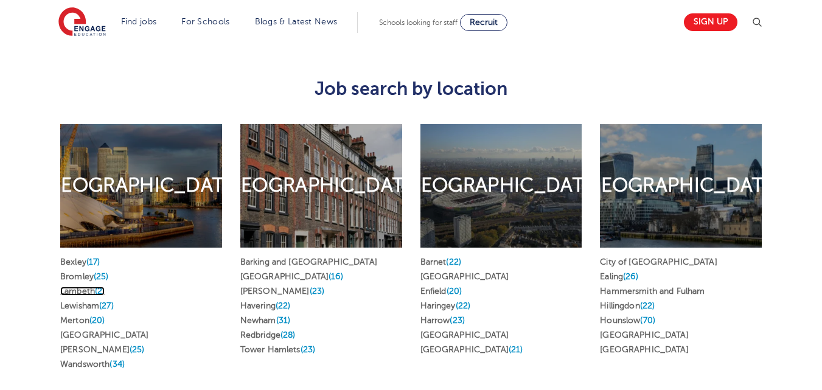  What do you see at coordinates (100, 291) in the screenshot?
I see `span: (2)` at bounding box center [100, 291].